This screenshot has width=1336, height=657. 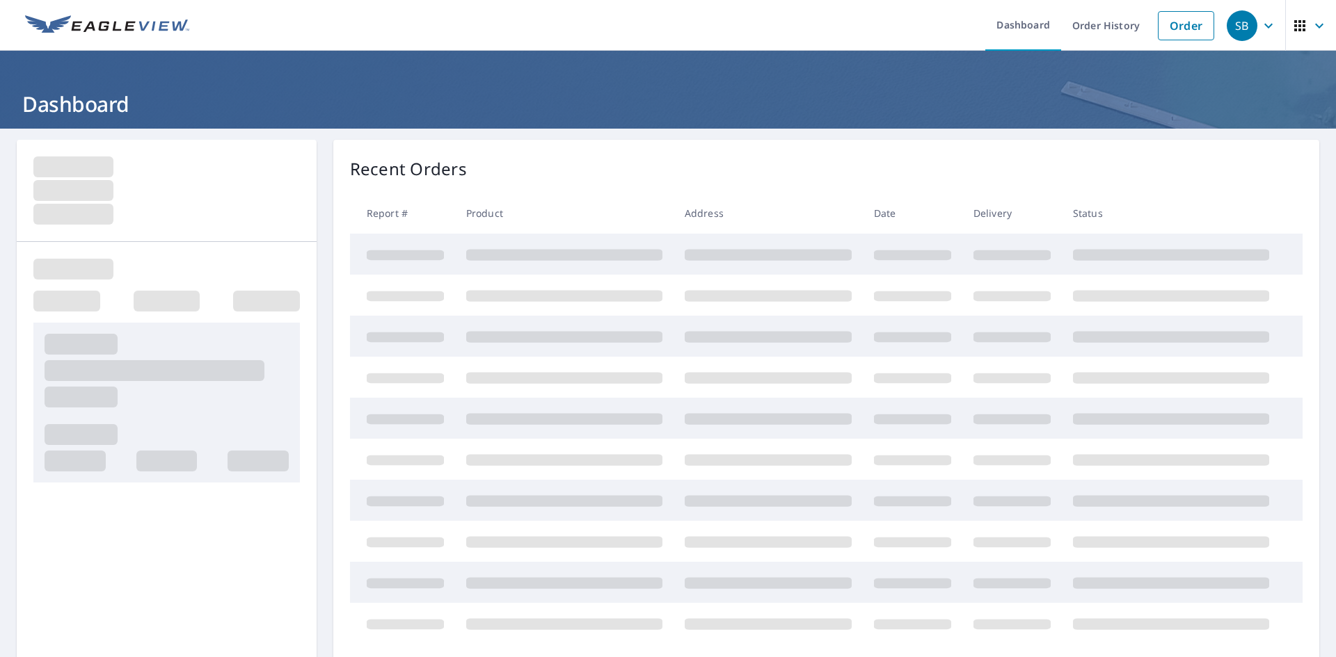 I want to click on th: Product, so click(x=564, y=213).